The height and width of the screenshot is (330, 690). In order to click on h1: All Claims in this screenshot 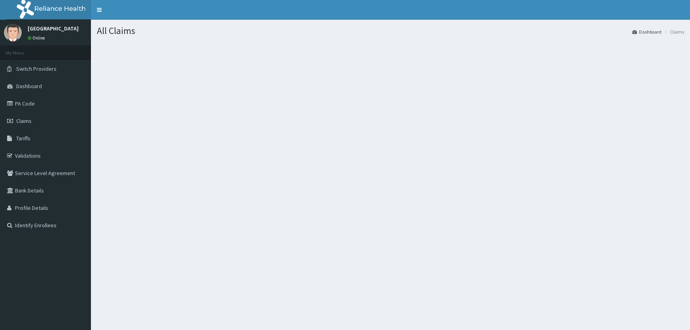, I will do `click(390, 31)`.